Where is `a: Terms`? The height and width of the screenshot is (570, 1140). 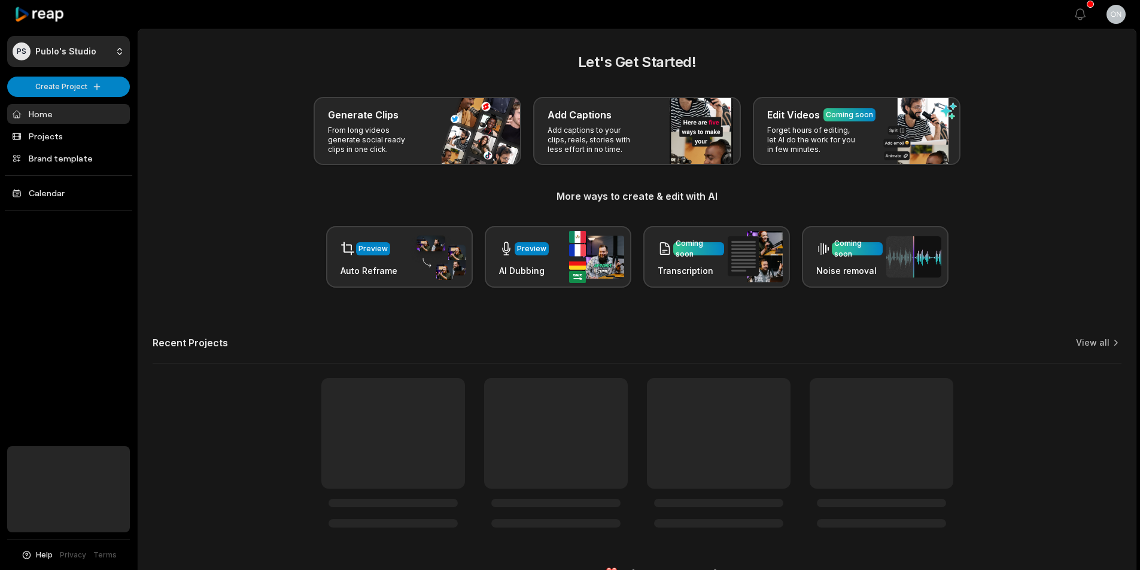
a: Terms is located at coordinates (105, 555).